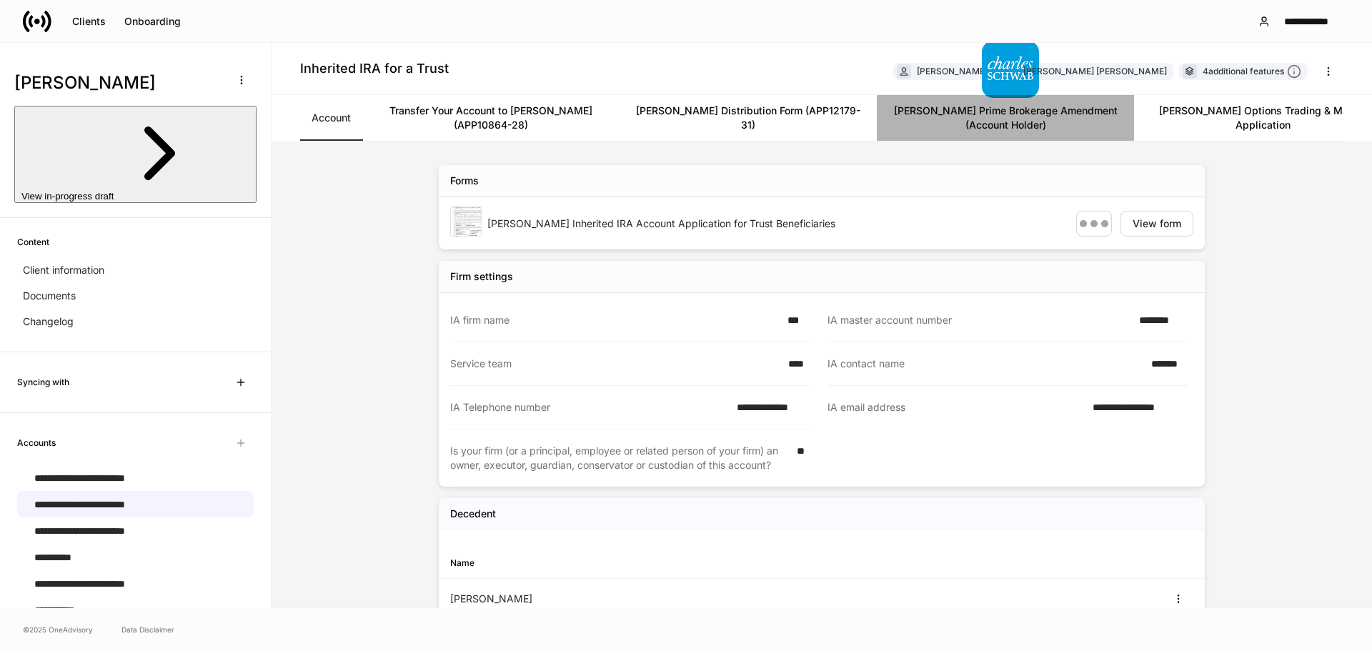  Describe the element at coordinates (135, 154) in the screenshot. I see `button: View in-progress draft` at that location.